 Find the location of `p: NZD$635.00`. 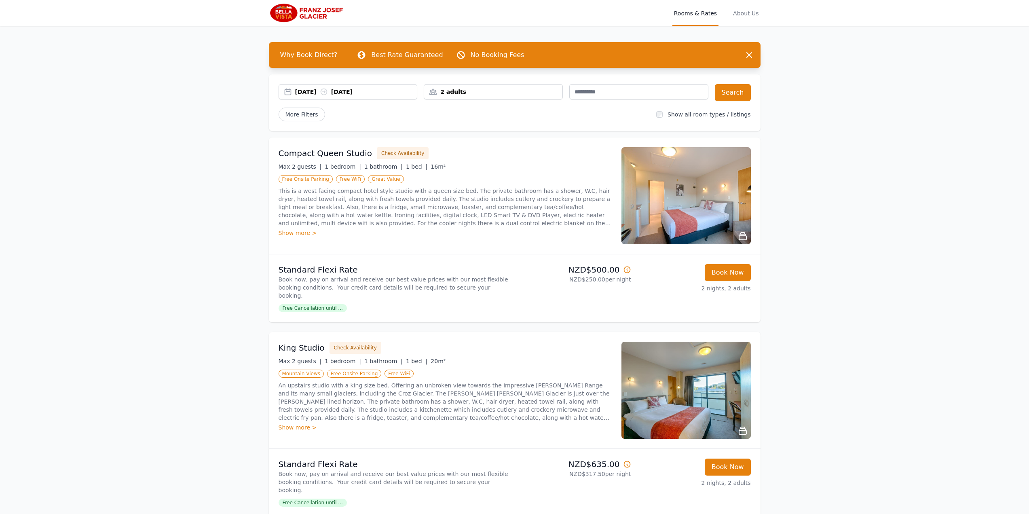

p: NZD$635.00 is located at coordinates (575, 464).